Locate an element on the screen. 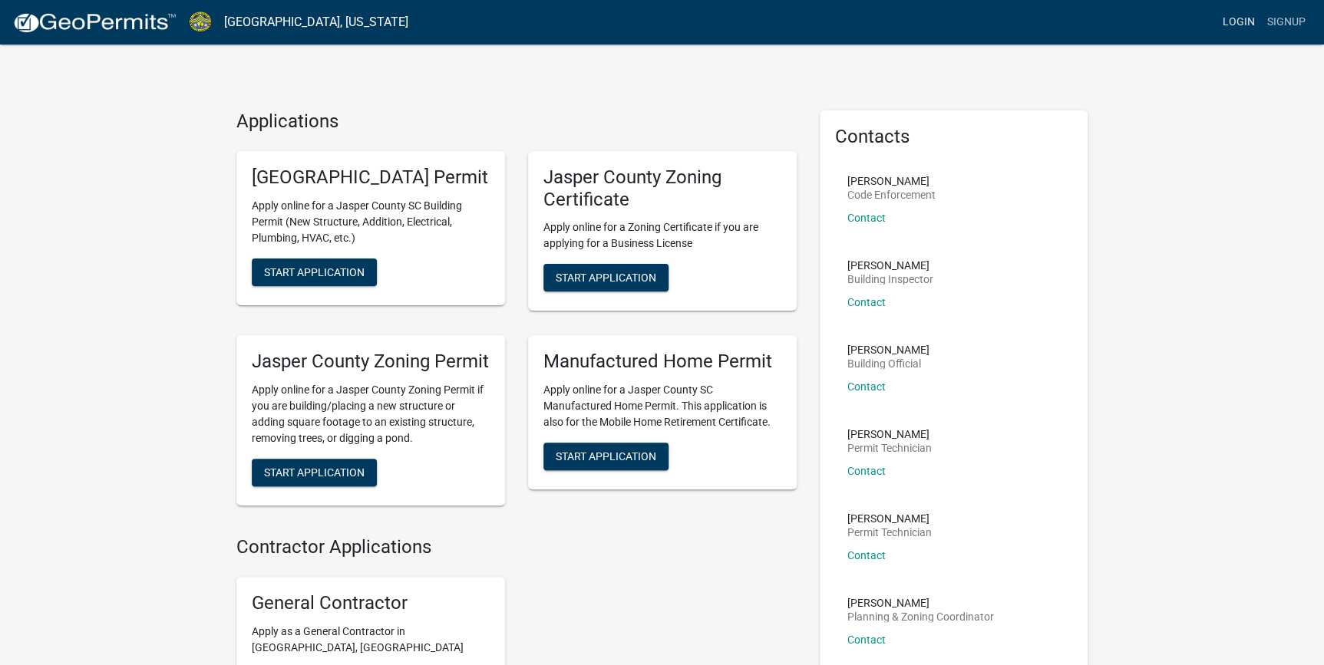 Image resolution: width=1324 pixels, height=665 pixels. h5: Jasper County Zoning Permit is located at coordinates (371, 361).